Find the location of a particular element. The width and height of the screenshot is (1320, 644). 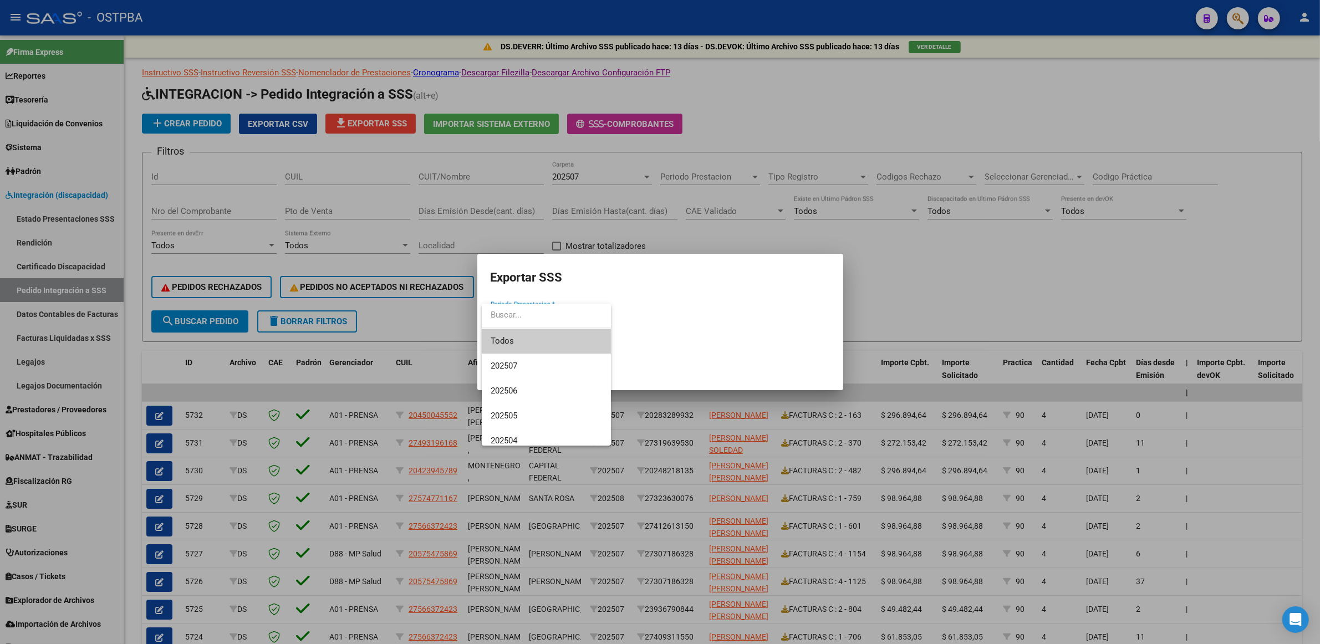

div: Open Intercom Messenger is located at coordinates (1296, 620).